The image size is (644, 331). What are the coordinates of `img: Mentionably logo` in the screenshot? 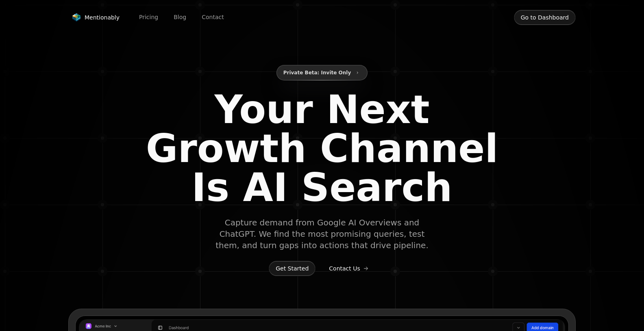 It's located at (76, 17).